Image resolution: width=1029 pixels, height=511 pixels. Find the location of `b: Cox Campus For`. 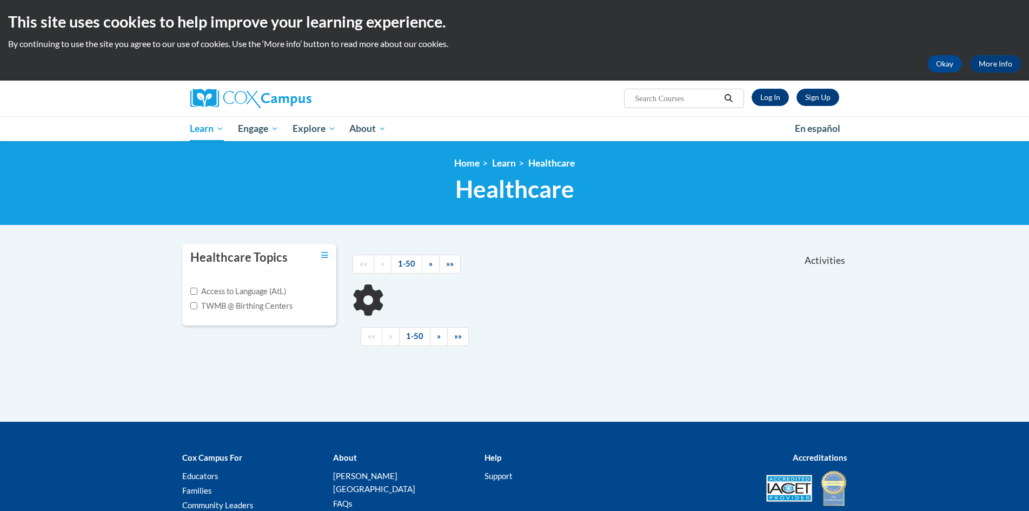

b: Cox Campus For is located at coordinates (212, 458).